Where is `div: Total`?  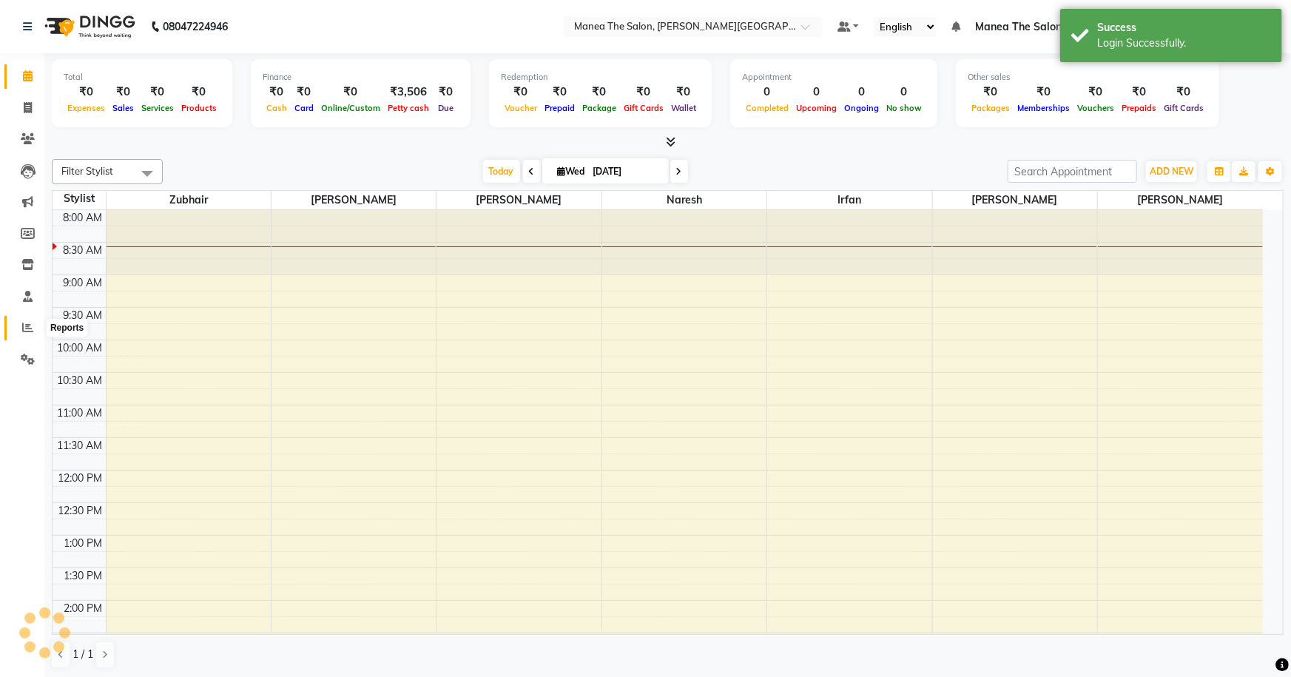
div: Total is located at coordinates (142, 77).